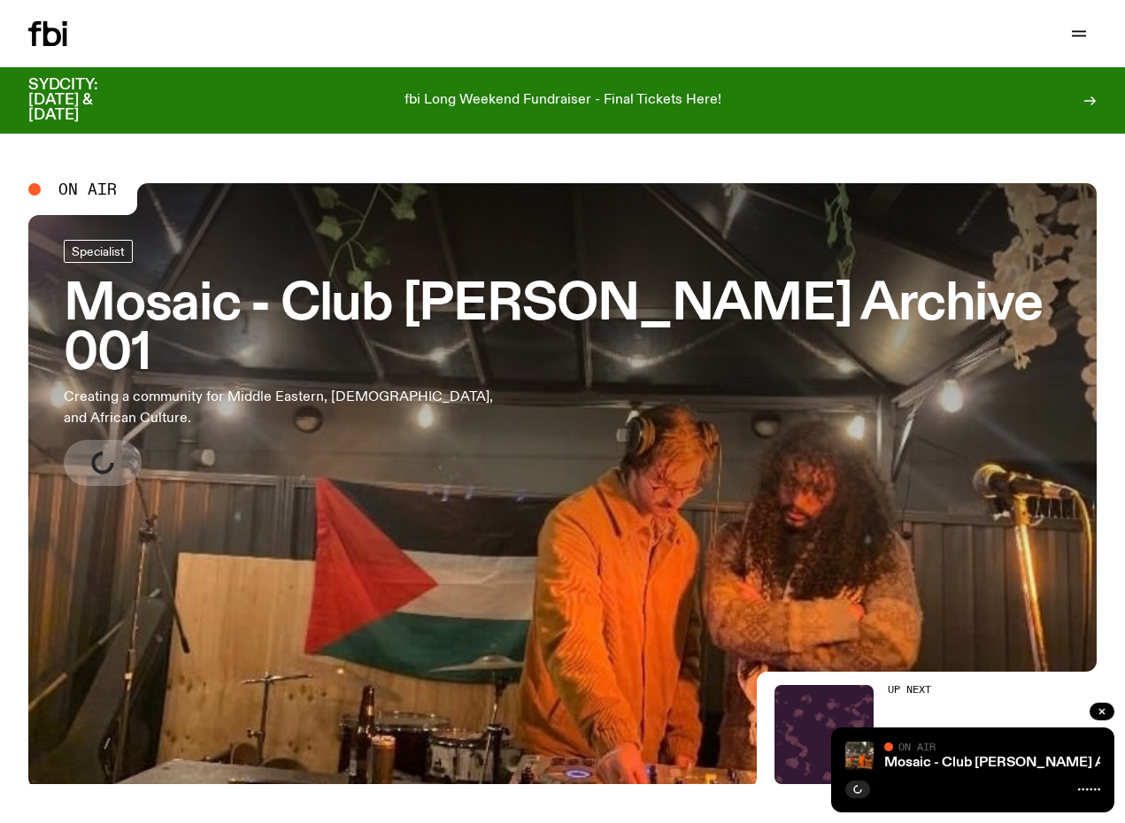  I want to click on img: Tommy and Jono Playing at a fundraiser for Palestine, so click(860, 756).